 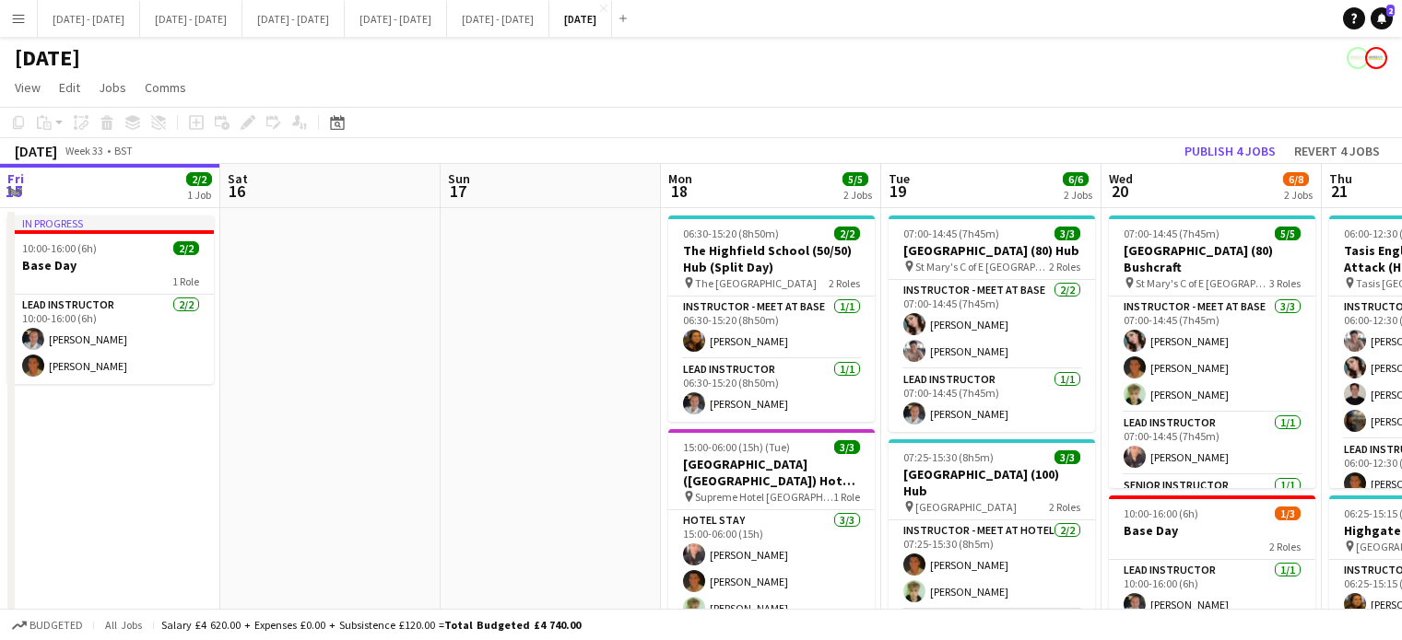 What do you see at coordinates (165, 88) in the screenshot?
I see `span: Comms` at bounding box center [165, 88].